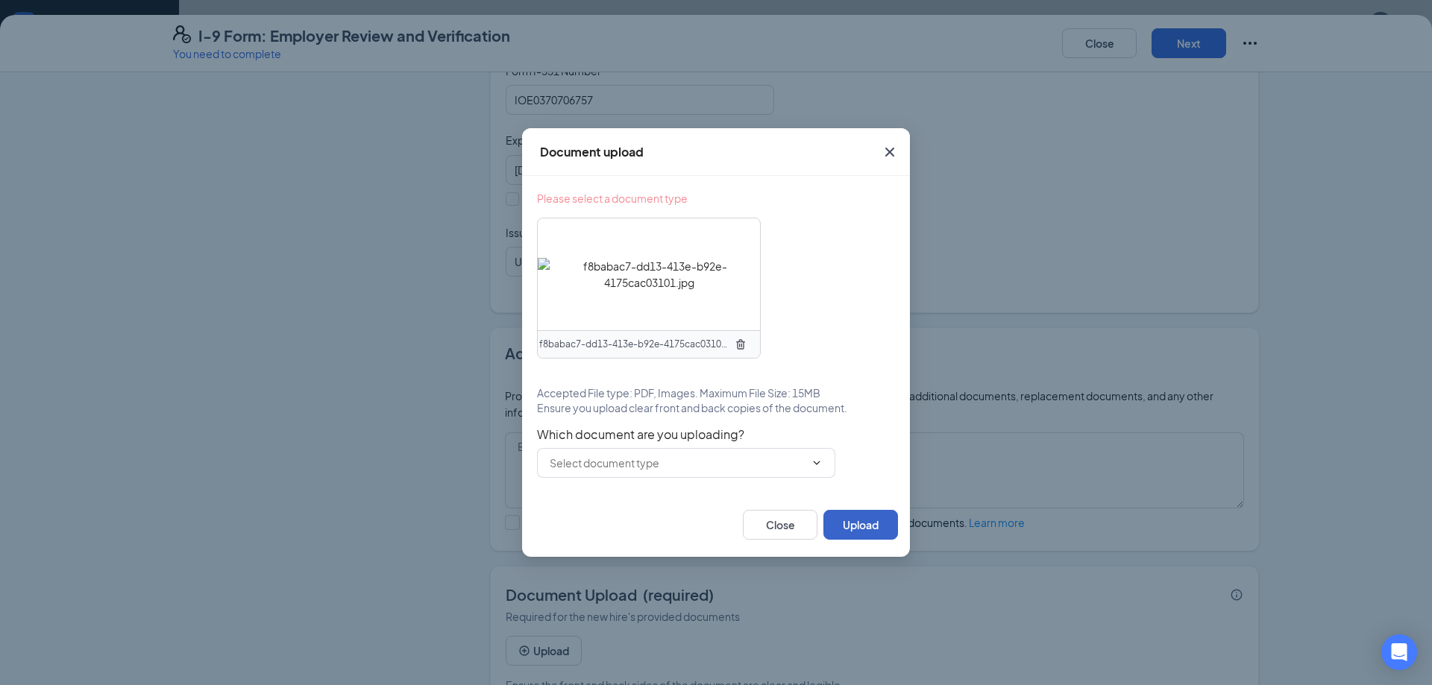 This screenshot has width=1432, height=685. Describe the element at coordinates (679, 393) in the screenshot. I see `span: Accepted File type: PDF, Images. Maximum File Size: 15MB` at that location.